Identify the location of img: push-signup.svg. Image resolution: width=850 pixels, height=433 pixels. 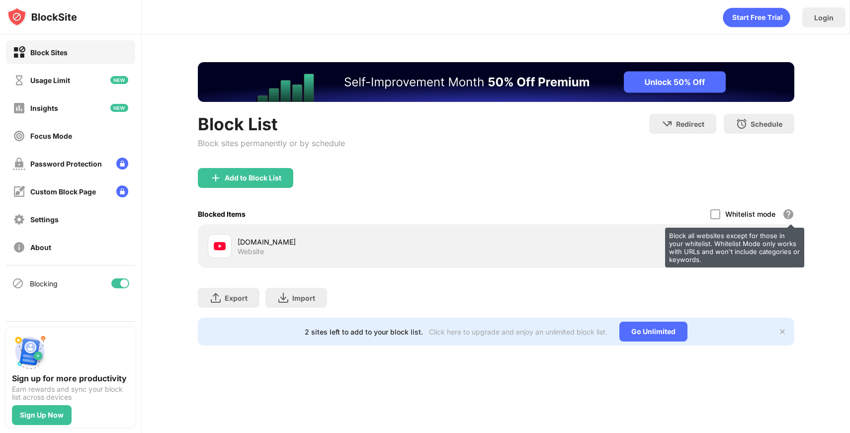
(30, 351).